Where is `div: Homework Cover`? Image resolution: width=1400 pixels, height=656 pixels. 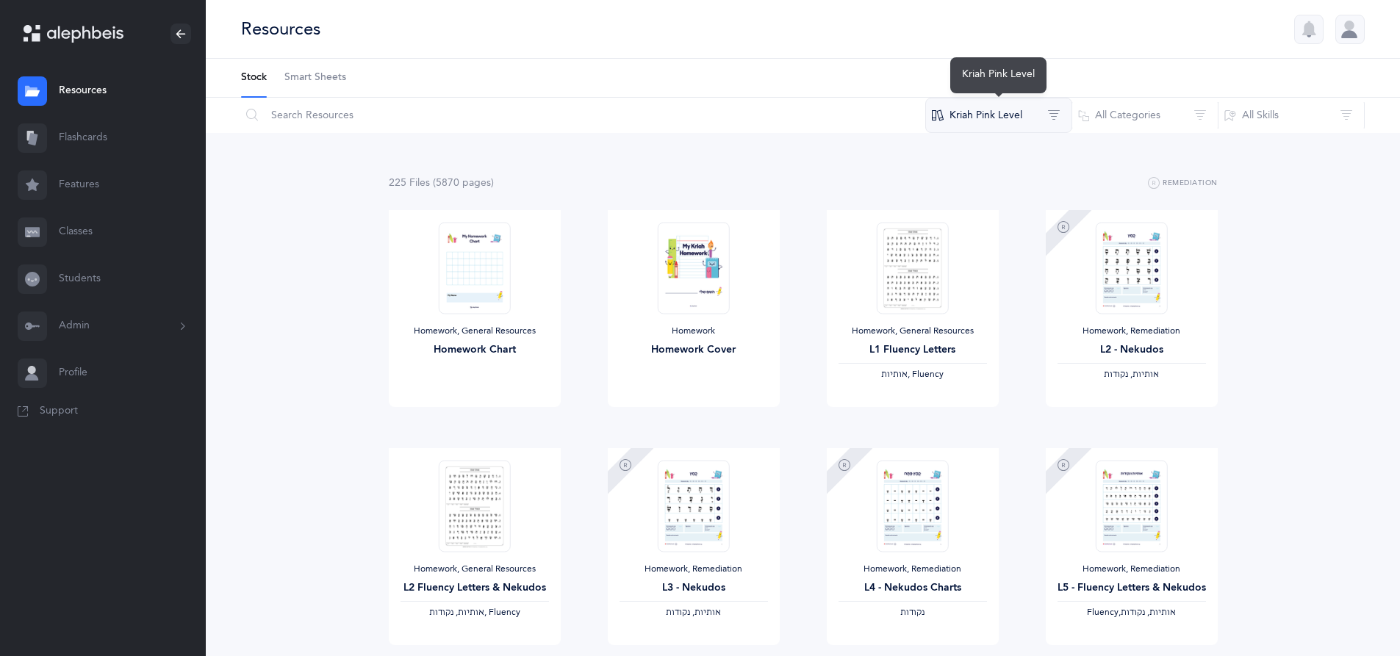 div: Homework Cover is located at coordinates (694, 350).